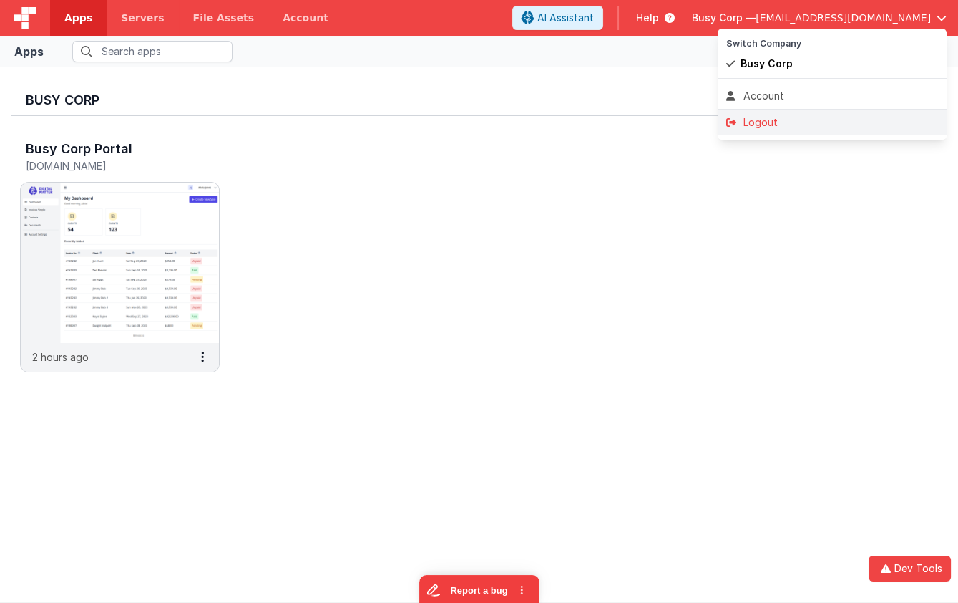  Describe the element at coordinates (832, 122) in the screenshot. I see `div: Logout` at that location.